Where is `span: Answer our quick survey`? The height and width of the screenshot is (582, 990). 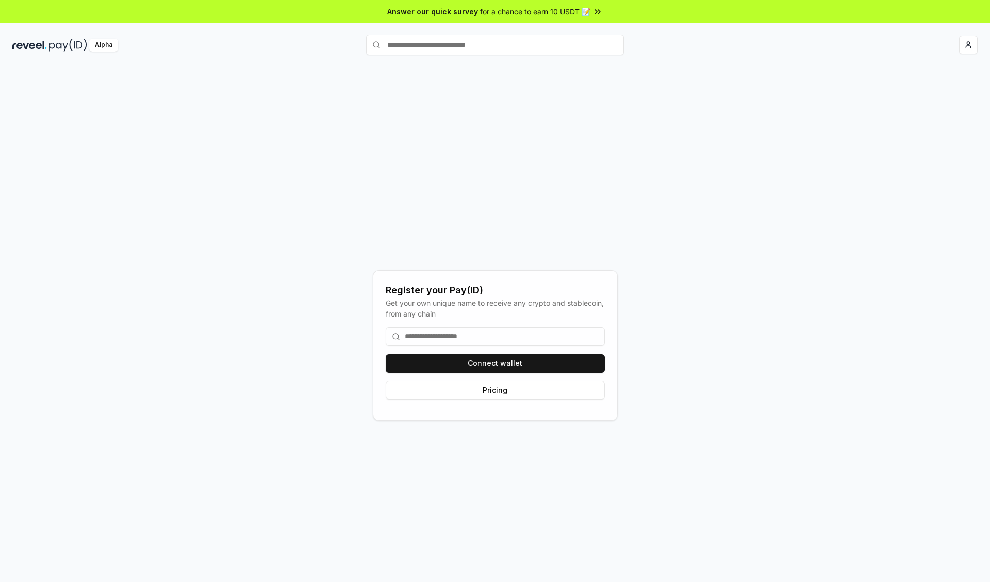 span: Answer our quick survey is located at coordinates (432, 11).